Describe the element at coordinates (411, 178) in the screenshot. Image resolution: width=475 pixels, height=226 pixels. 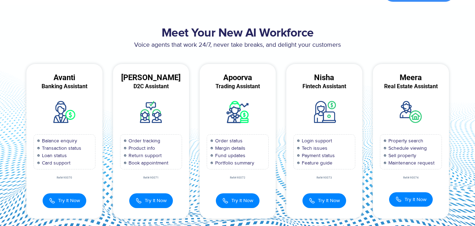
I see `div: Ref#:90074` at that location.